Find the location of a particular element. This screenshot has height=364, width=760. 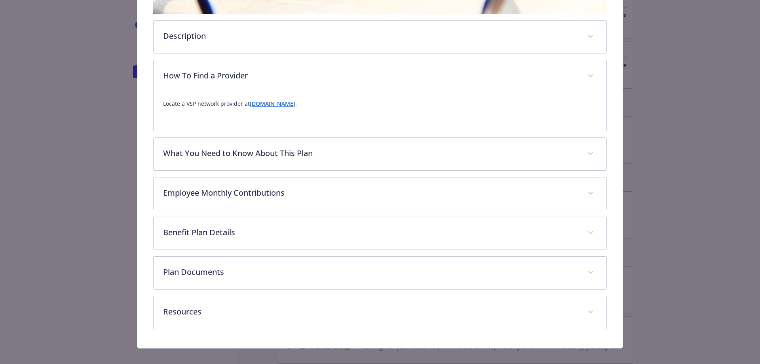

div: Description is located at coordinates (380, 37).